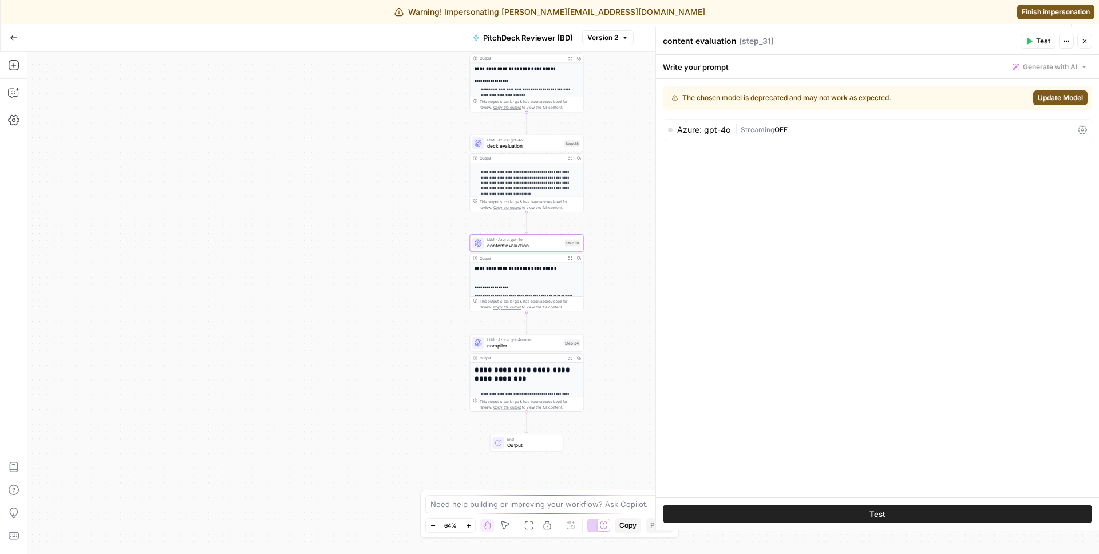 This screenshot has height=554, width=1099. I want to click on g: Edge from step_28 to step_31, so click(526, 223).